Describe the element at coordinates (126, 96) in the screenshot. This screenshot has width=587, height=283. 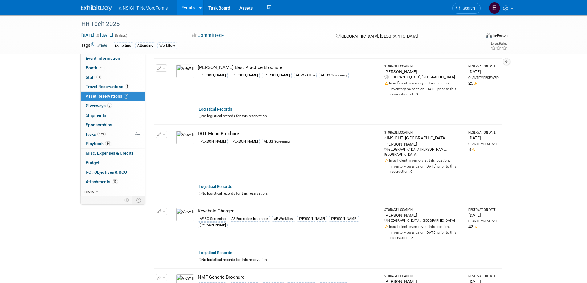
I see `span: 7` at that location.